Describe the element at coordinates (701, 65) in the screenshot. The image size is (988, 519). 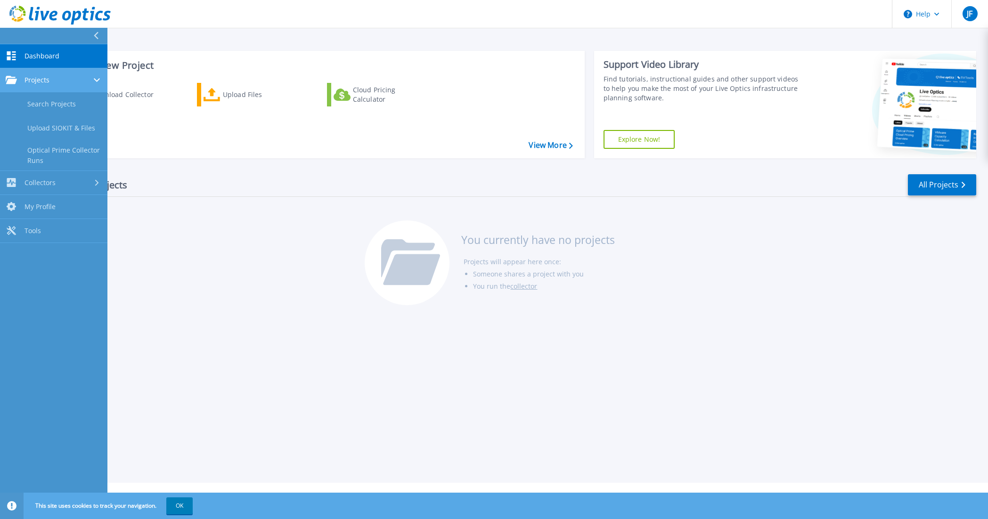
I see `div: Support Video Library` at that location.